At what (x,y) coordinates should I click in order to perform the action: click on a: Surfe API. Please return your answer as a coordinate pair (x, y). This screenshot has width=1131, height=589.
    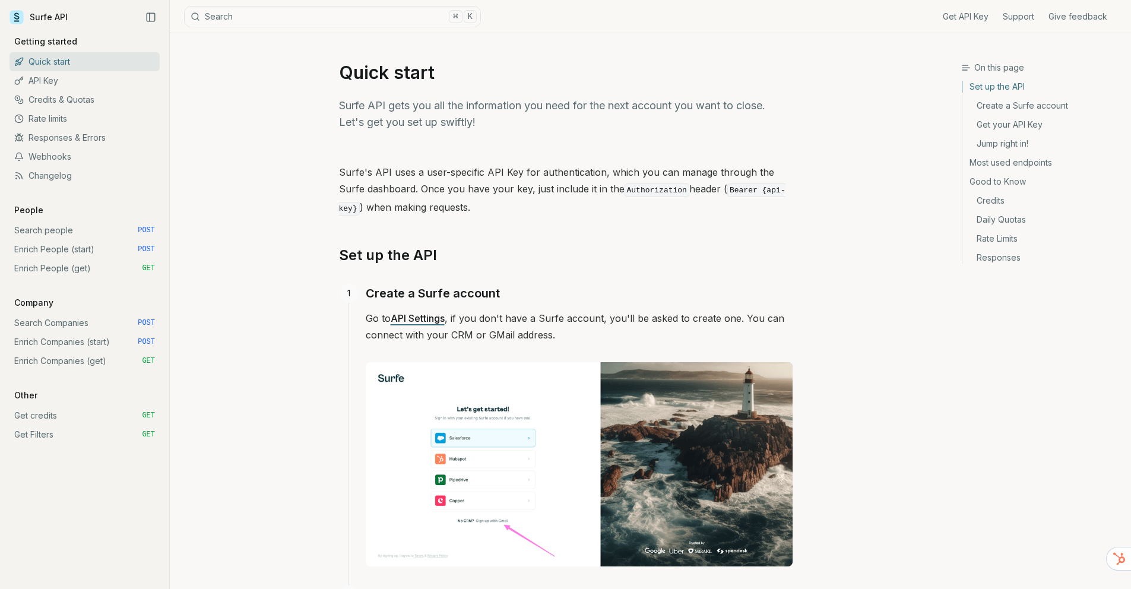
    Looking at the image, I should click on (39, 17).